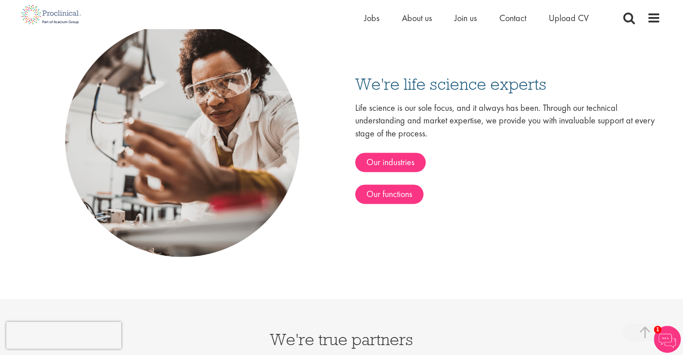 This screenshot has height=355, width=683. I want to click on div: Life science is our sole focus, and it always has been. Through our technical understanding and m..., so click(508, 153).